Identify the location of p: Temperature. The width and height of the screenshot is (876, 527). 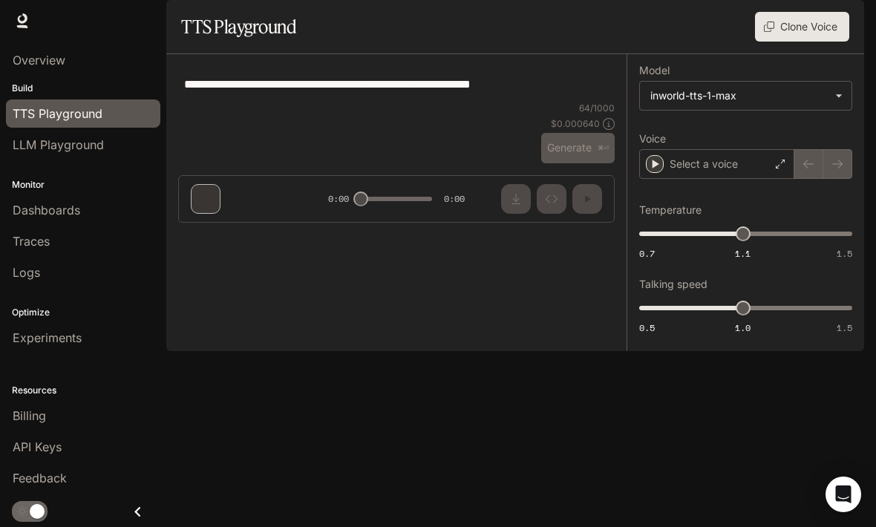
(670, 210).